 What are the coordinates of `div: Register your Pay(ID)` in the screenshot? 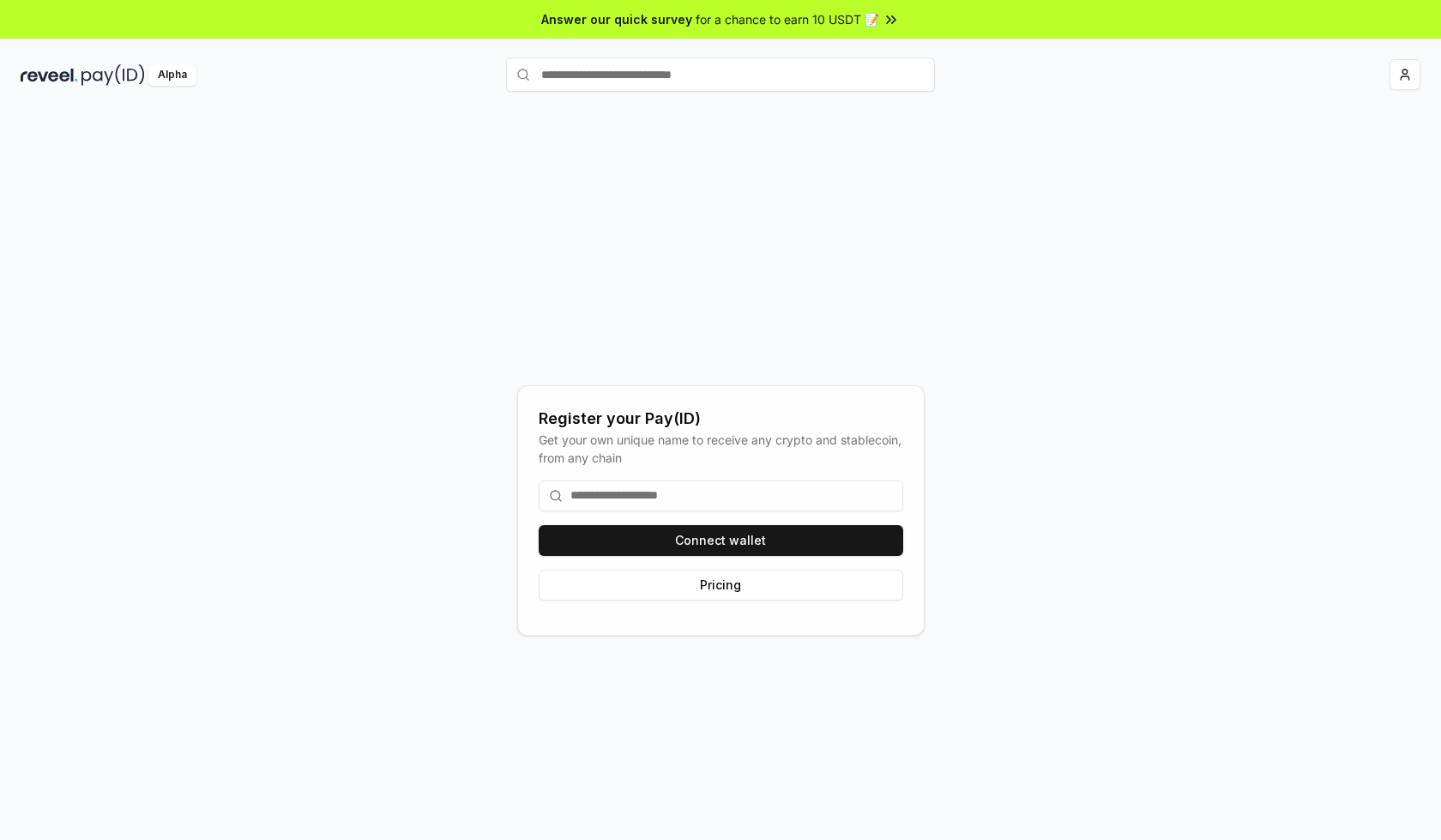 It's located at (720, 418).